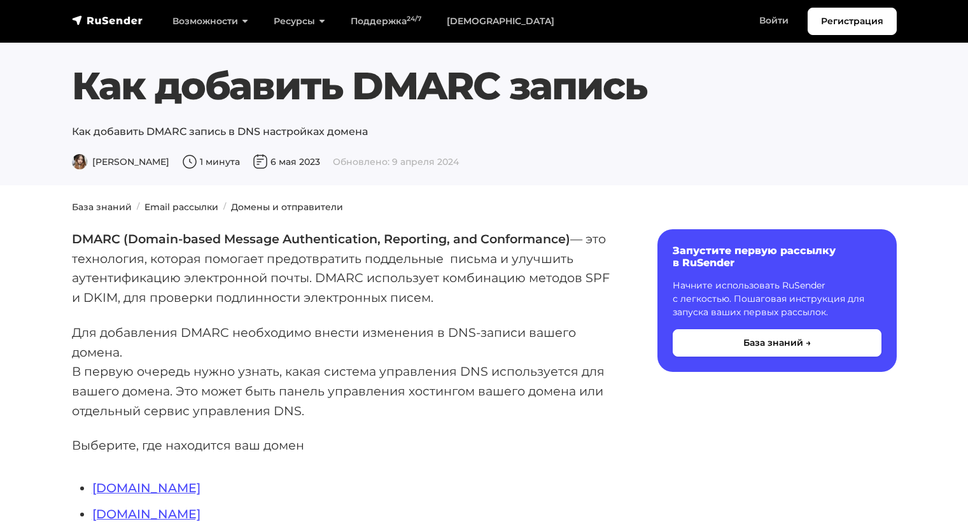 Image resolution: width=968 pixels, height=526 pixels. I want to click on h6: Запустите первую рассылку в RuSender, so click(777, 257).